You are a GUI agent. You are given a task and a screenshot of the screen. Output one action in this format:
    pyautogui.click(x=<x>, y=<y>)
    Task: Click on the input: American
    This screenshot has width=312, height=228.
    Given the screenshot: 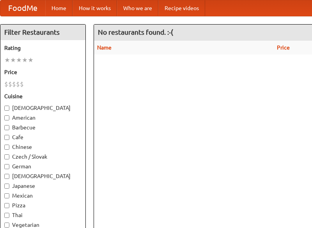 What is the action you would take?
    pyautogui.click(x=7, y=118)
    